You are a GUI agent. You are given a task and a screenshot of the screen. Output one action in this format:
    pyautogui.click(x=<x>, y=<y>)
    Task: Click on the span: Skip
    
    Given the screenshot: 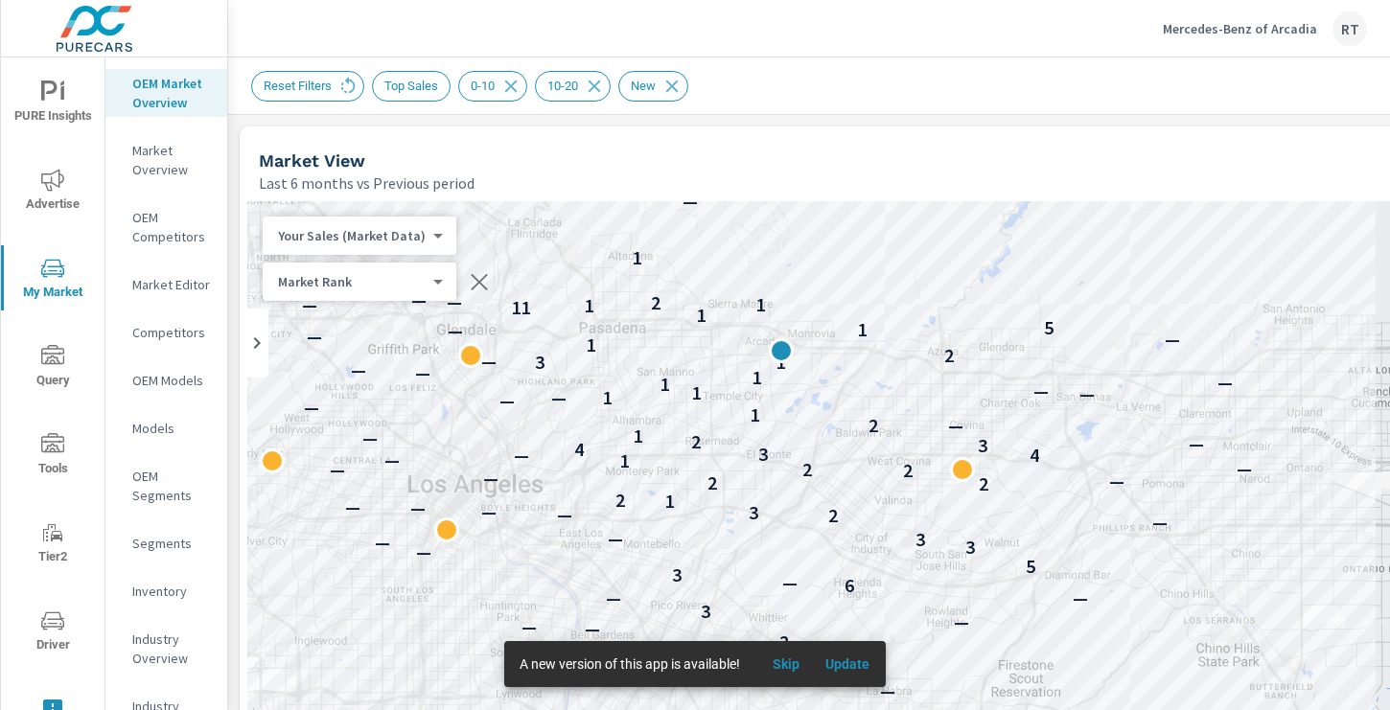 What is the action you would take?
    pyautogui.click(x=786, y=664)
    